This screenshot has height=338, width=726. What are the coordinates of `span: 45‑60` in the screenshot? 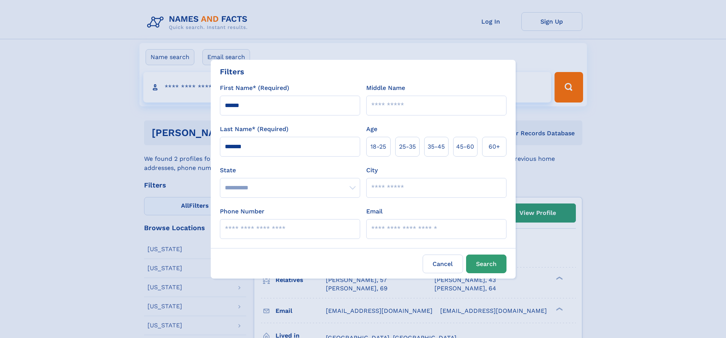 It's located at (465, 147).